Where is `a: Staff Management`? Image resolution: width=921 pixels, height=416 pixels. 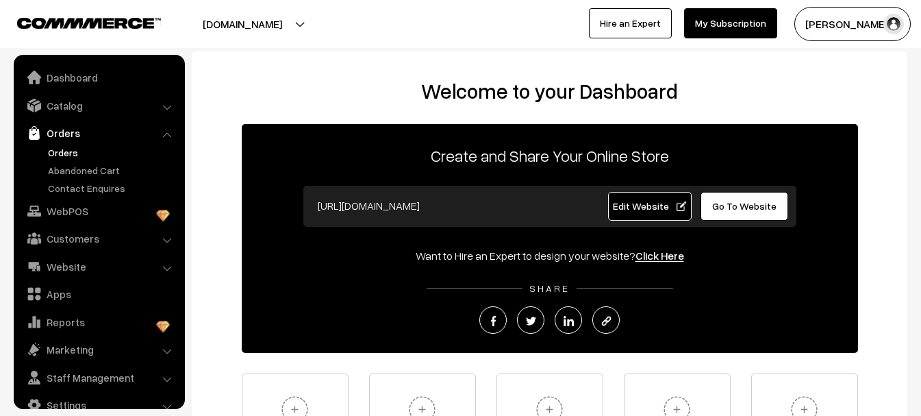 a: Staff Management is located at coordinates (99, 377).